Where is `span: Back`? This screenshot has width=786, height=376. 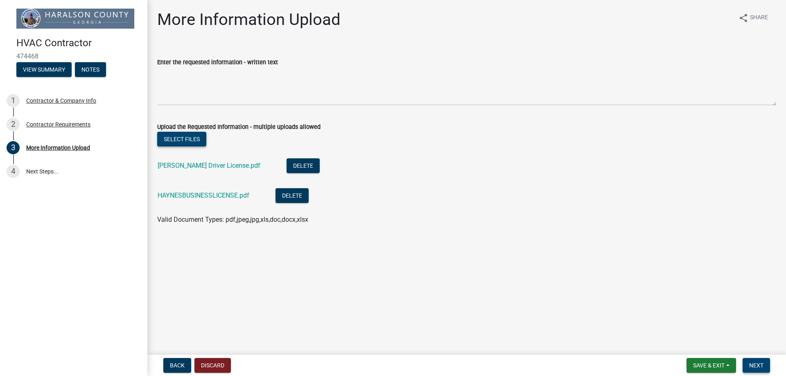 span: Back is located at coordinates (177, 365).